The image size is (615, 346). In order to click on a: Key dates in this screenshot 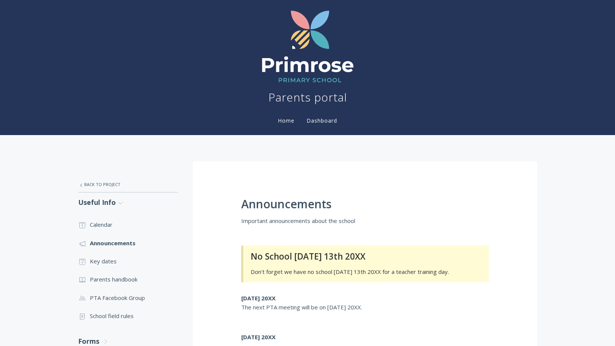, I will do `click(128, 261)`.